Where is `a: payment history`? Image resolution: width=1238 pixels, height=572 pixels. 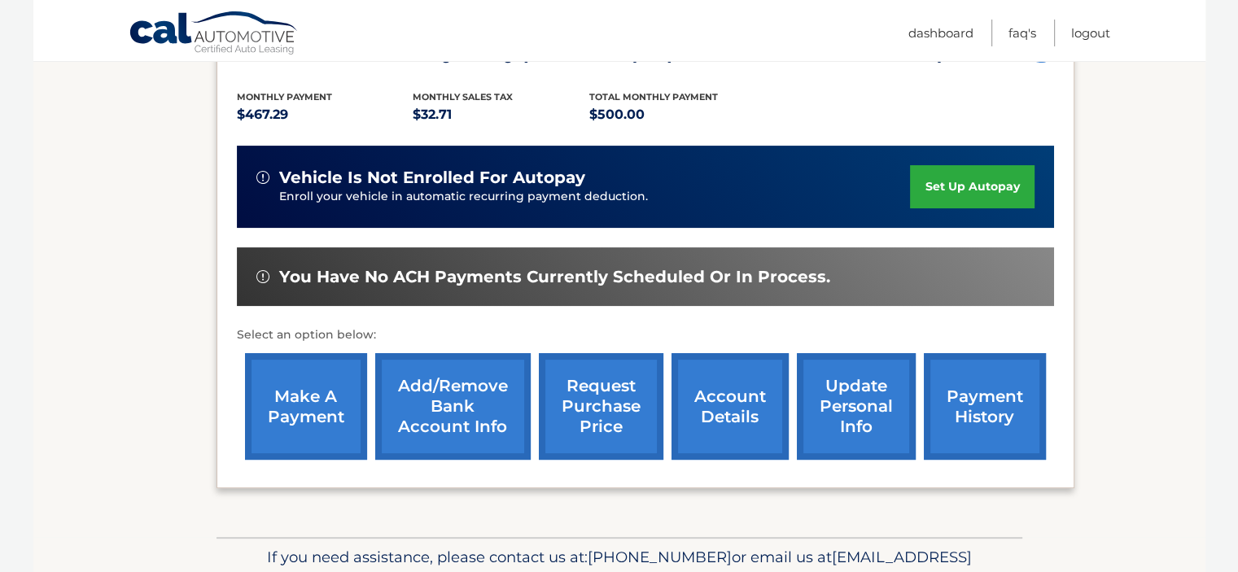 a: payment history is located at coordinates (985, 406).